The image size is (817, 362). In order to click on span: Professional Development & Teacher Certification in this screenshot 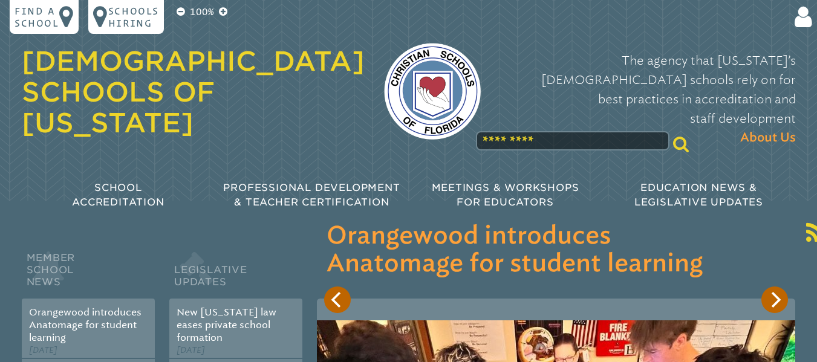, I will do `click(312, 195)`.